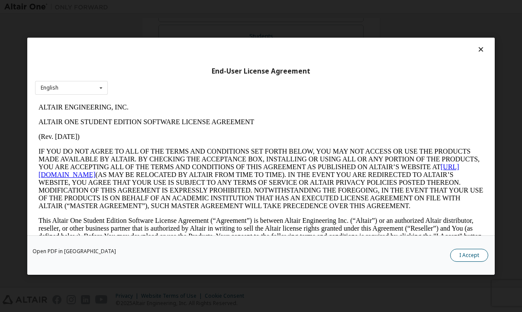 The image size is (522, 312). Describe the element at coordinates (49, 88) in the screenshot. I see `div: English` at that location.